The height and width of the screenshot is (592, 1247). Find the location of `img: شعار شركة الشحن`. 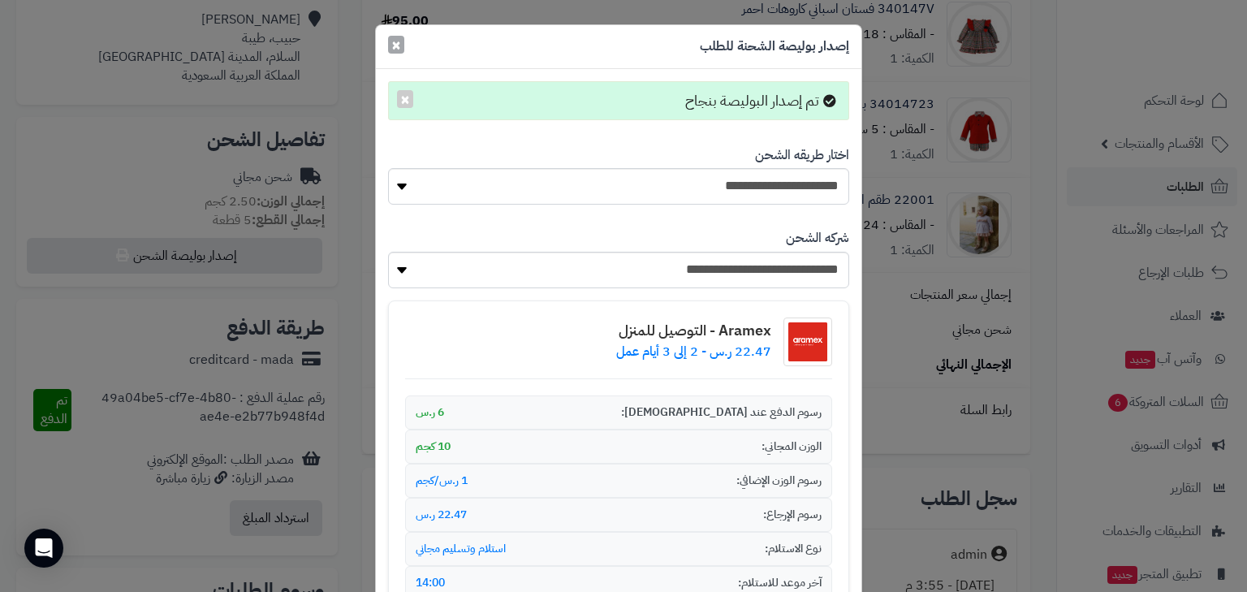

img: شعار شركة الشحن is located at coordinates (808, 342).